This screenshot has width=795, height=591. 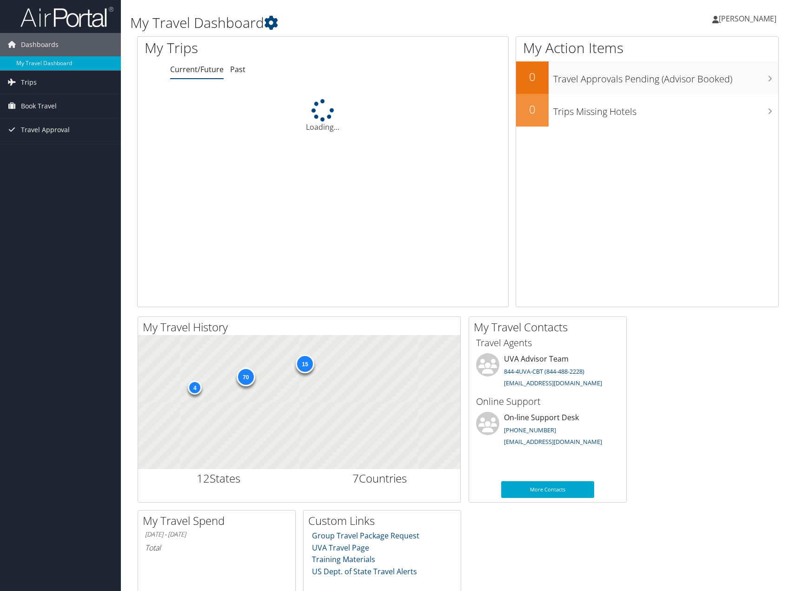 I want to click on li: UVA Advisor Team, so click(x=548, y=372).